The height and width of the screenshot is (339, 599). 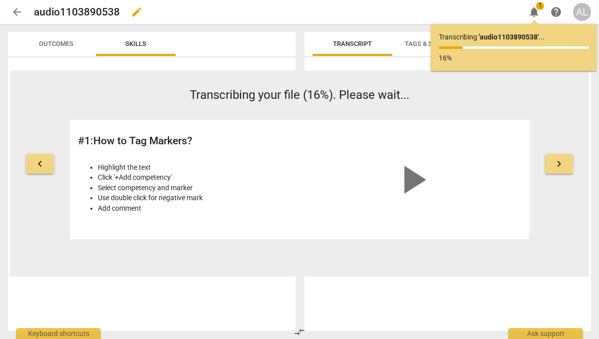 I want to click on li: Click '+Add competency', so click(x=196, y=177).